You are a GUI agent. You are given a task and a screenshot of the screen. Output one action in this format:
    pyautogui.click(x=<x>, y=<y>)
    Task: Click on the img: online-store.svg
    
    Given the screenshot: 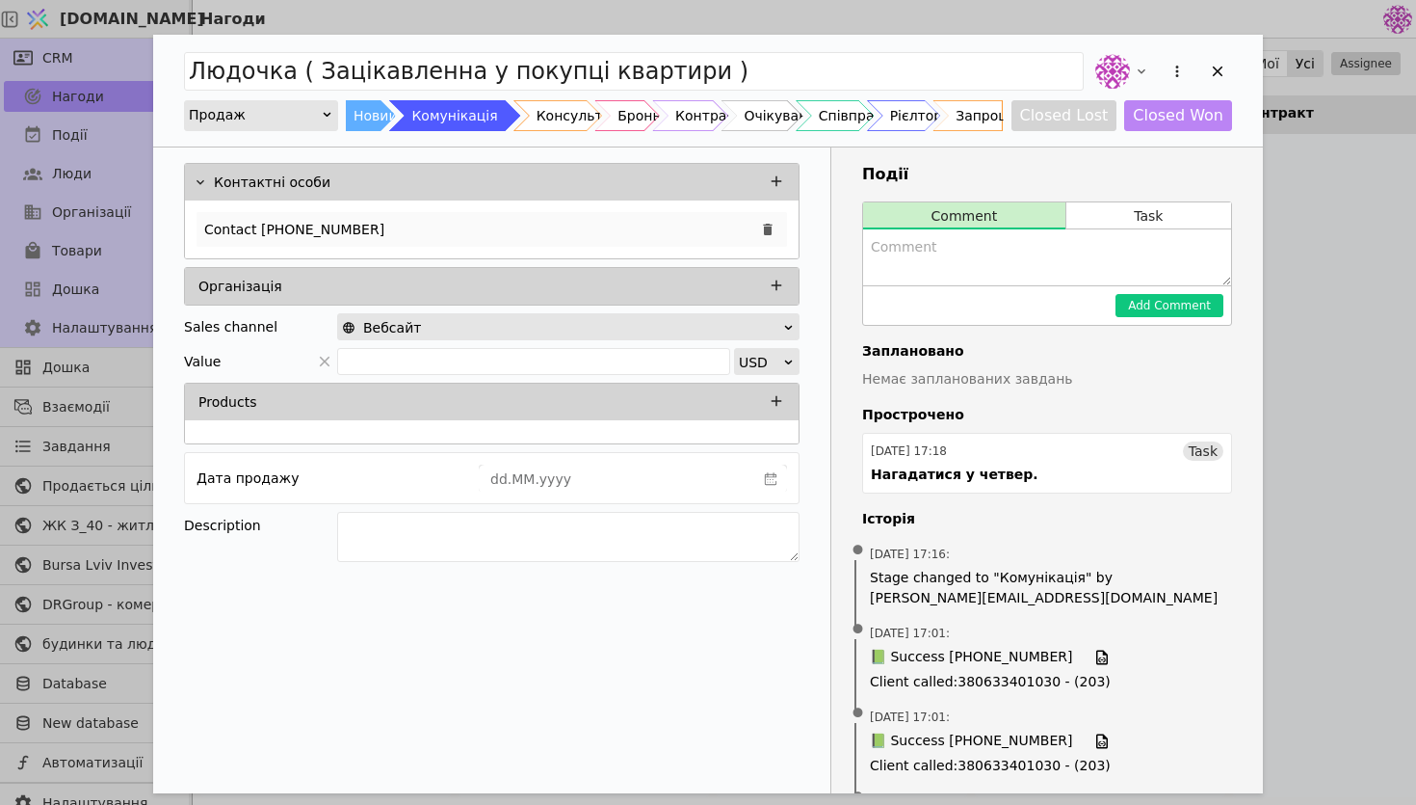 What is the action you would take?
    pyautogui.click(x=349, y=328)
    